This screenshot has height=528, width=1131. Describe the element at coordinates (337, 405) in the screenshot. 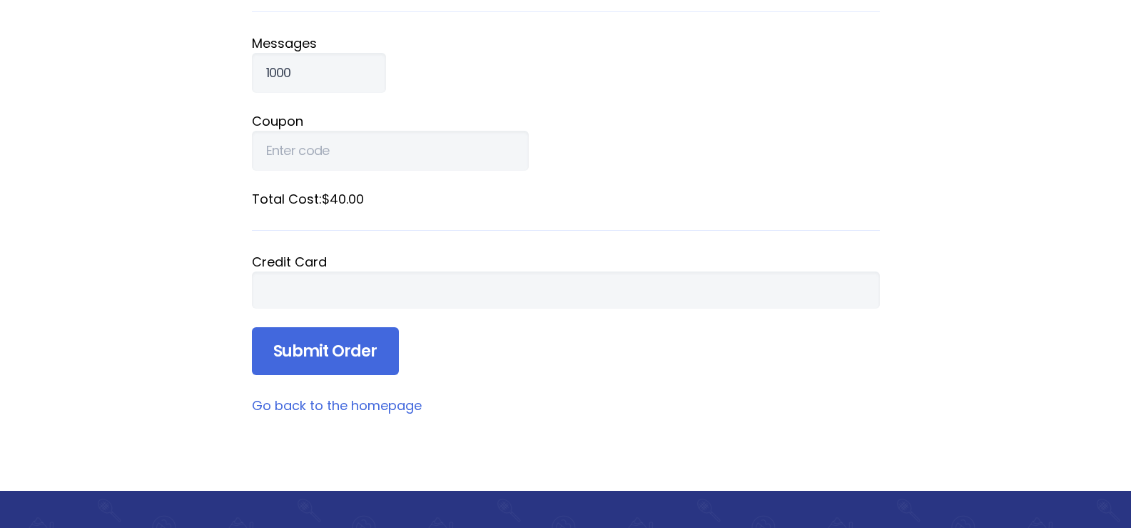

I see `a: Go back to the homepage` at that location.